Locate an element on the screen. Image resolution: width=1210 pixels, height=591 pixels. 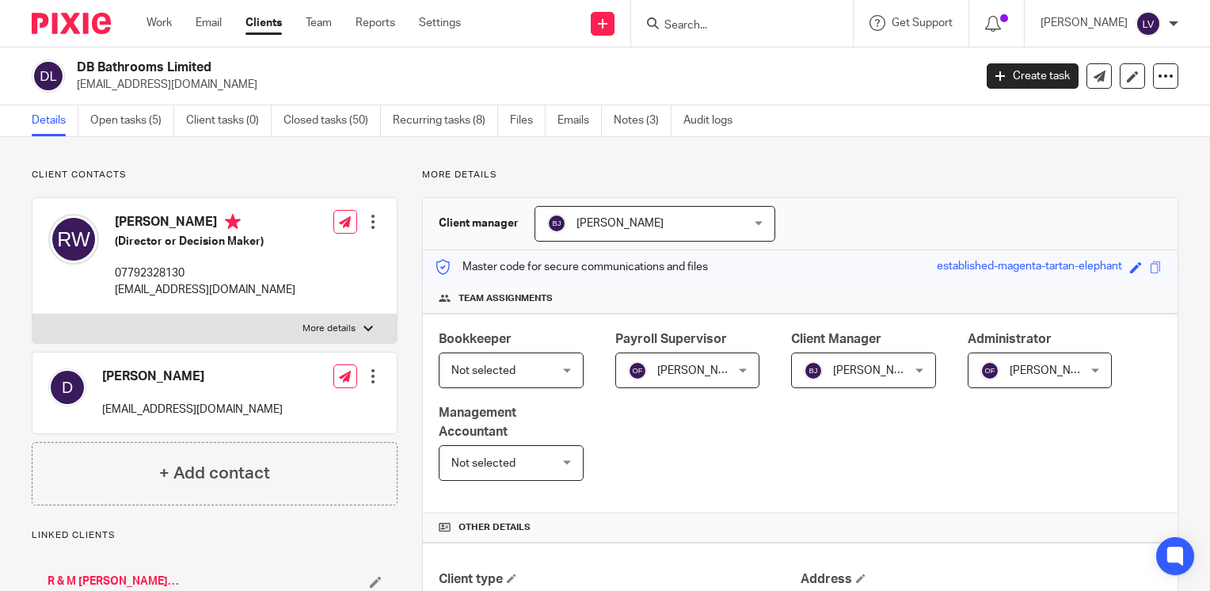
a: Recurring tasks (8) is located at coordinates (445, 120).